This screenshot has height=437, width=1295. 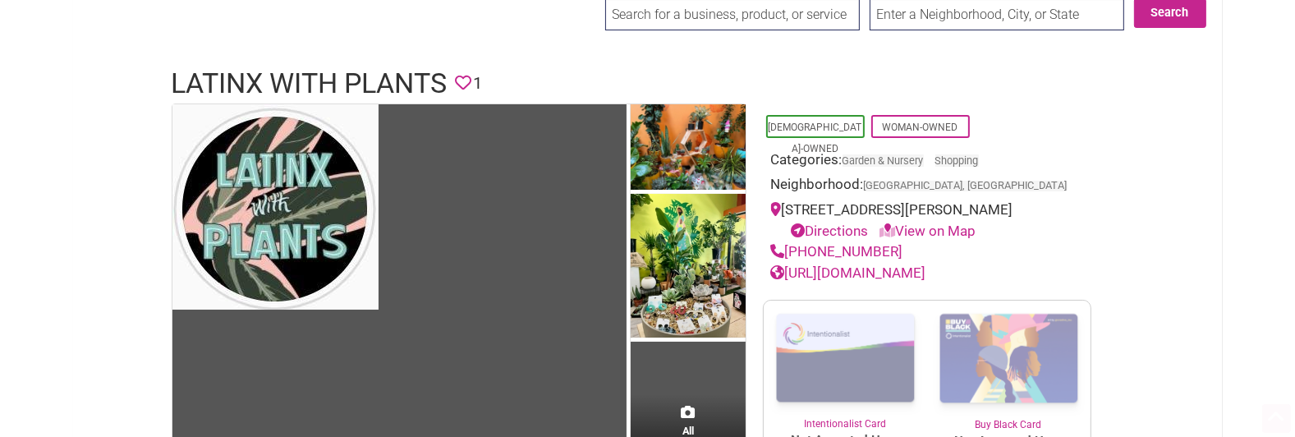 I want to click on a: Buy Black Card, so click(x=1009, y=366).